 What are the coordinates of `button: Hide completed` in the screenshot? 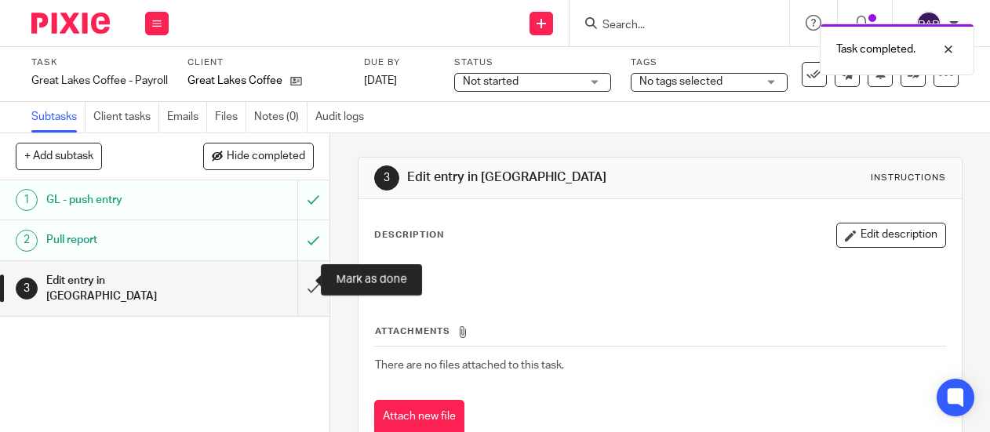 It's located at (258, 156).